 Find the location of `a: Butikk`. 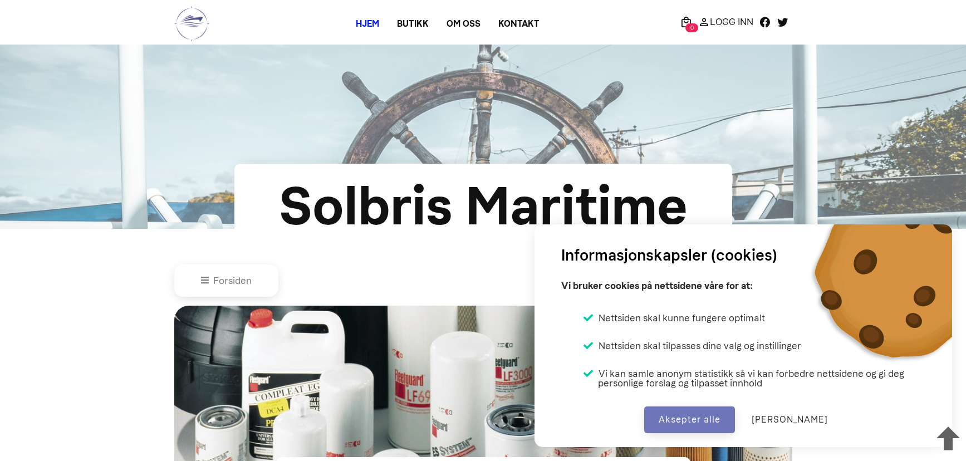

a: Butikk is located at coordinates (412, 24).